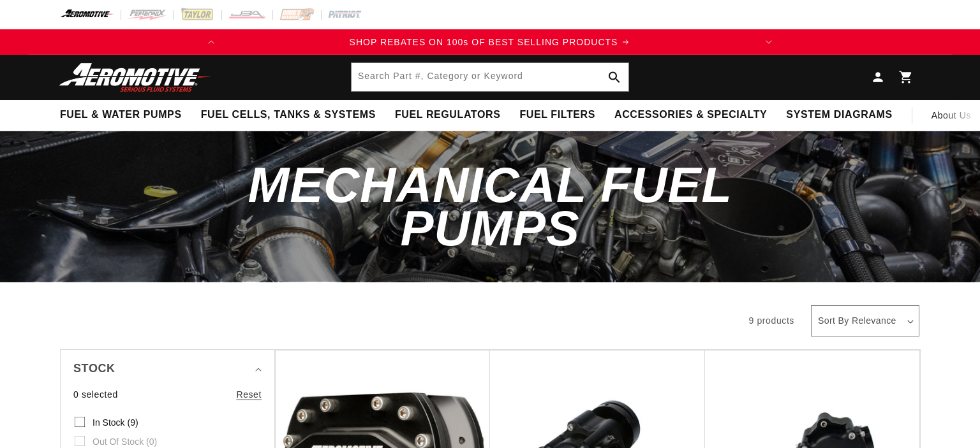 This screenshot has height=448, width=980. What do you see at coordinates (614, 77) in the screenshot?
I see `button: Search Part #, Category or Keyword` at bounding box center [614, 77].